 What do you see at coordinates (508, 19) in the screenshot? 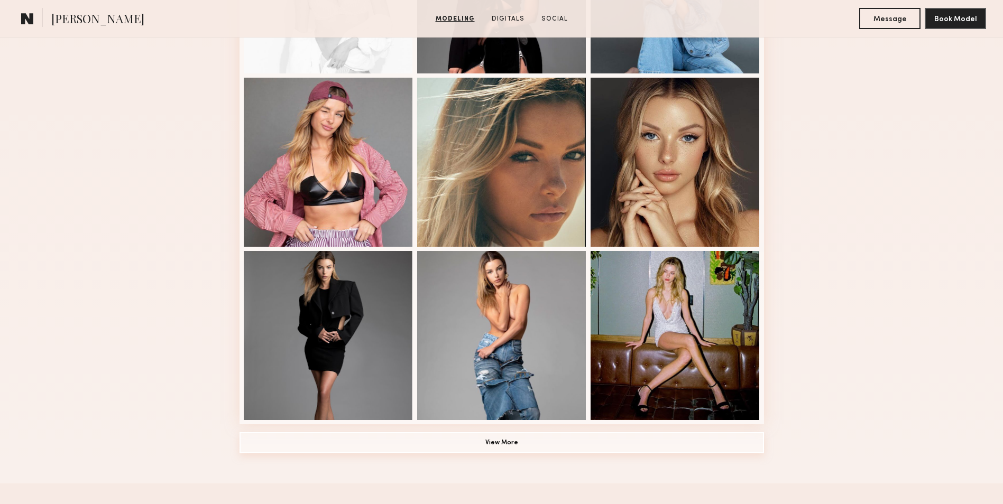
I see `a: Digitals` at bounding box center [508, 19].